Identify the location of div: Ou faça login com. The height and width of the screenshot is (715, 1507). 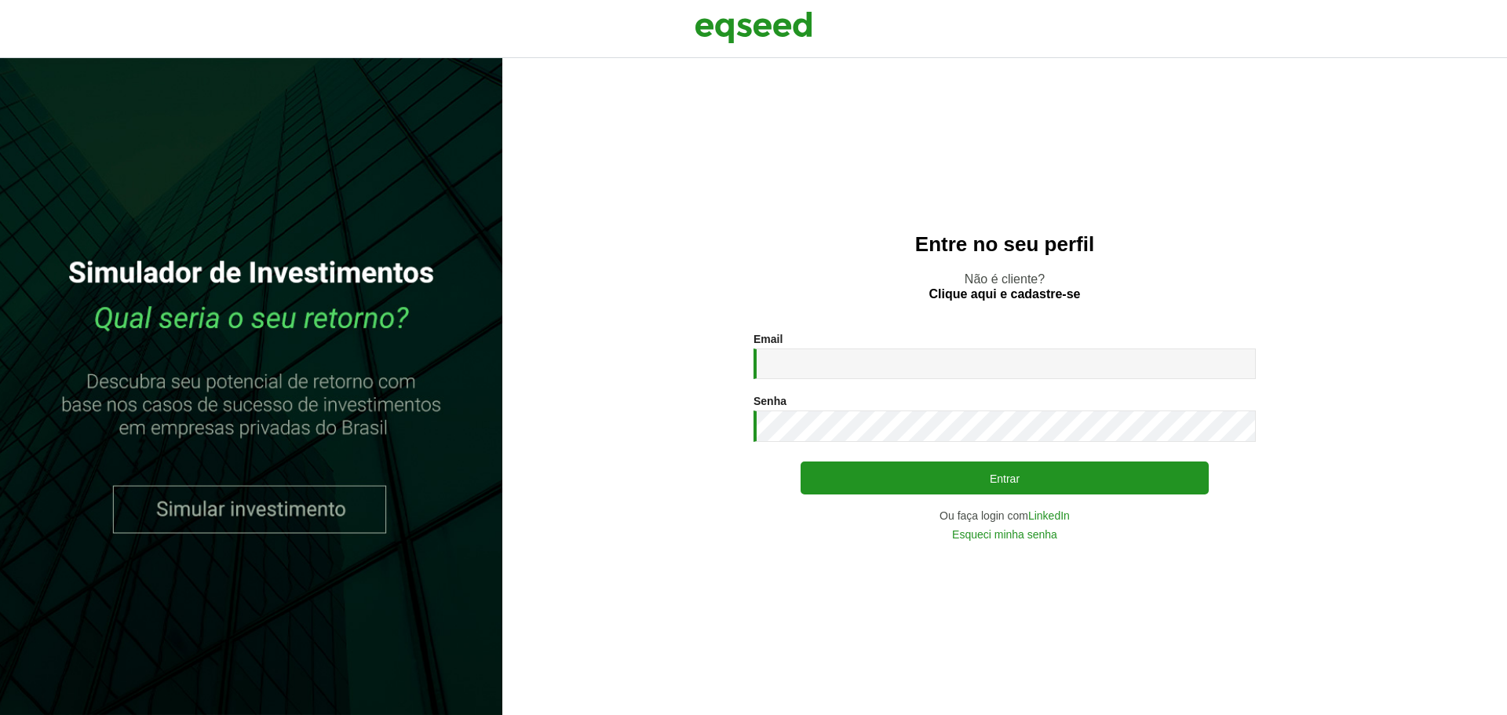
(1005, 516).